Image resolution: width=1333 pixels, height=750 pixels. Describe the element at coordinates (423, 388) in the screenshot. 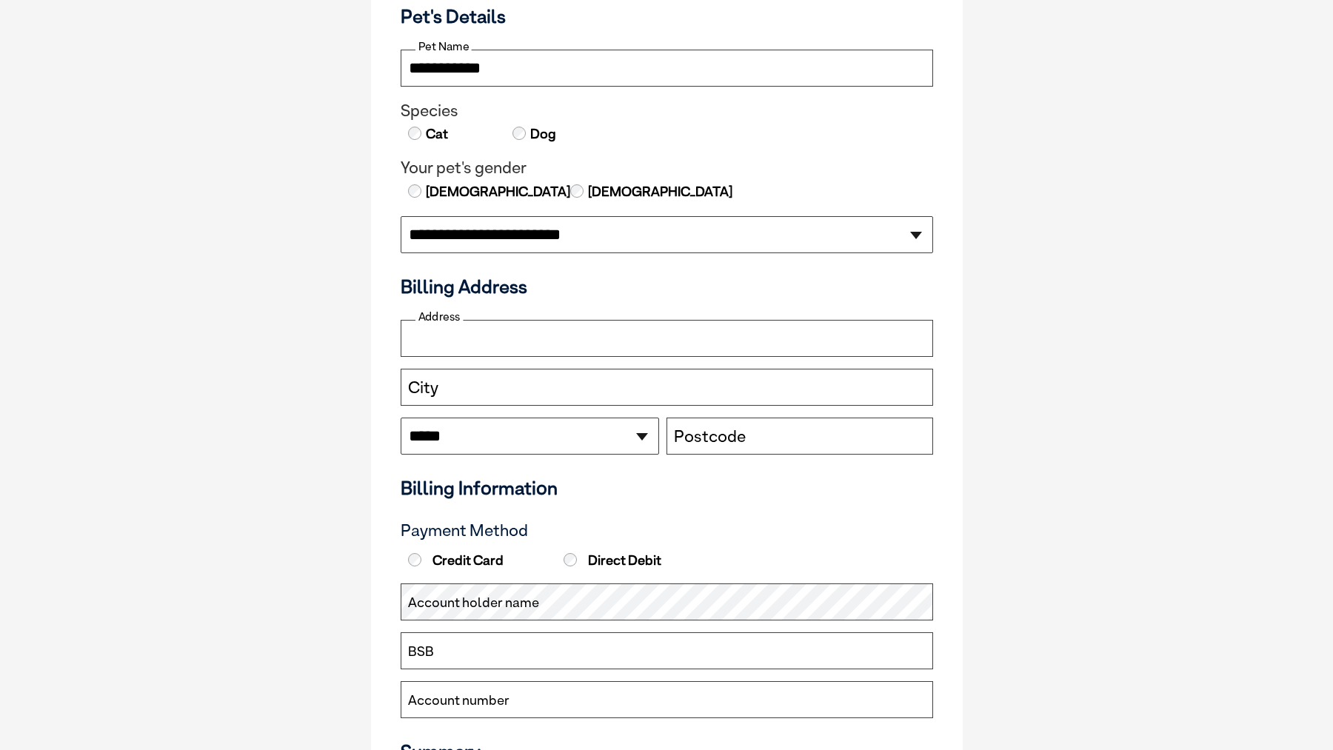

I see `label: City` at that location.